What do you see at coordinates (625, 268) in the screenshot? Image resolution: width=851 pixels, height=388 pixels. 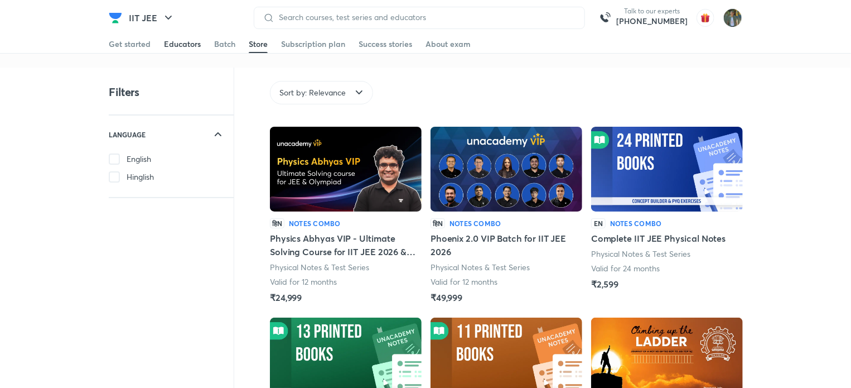 I see `p: Valid for 24 months` at bounding box center [625, 268].